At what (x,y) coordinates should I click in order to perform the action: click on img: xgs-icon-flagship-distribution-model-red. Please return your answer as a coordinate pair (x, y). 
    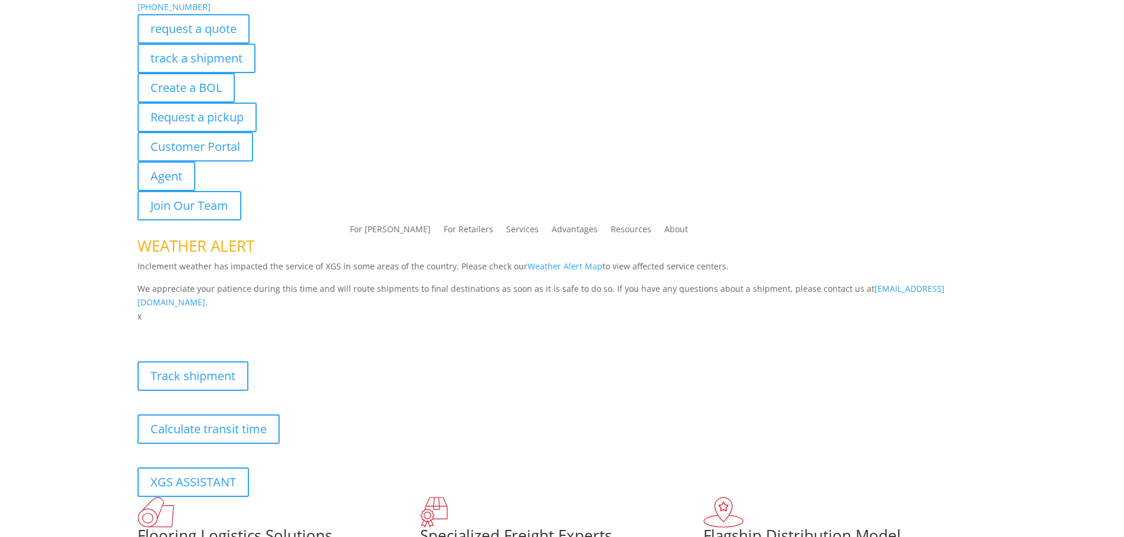
    Looking at the image, I should click on (723, 513).